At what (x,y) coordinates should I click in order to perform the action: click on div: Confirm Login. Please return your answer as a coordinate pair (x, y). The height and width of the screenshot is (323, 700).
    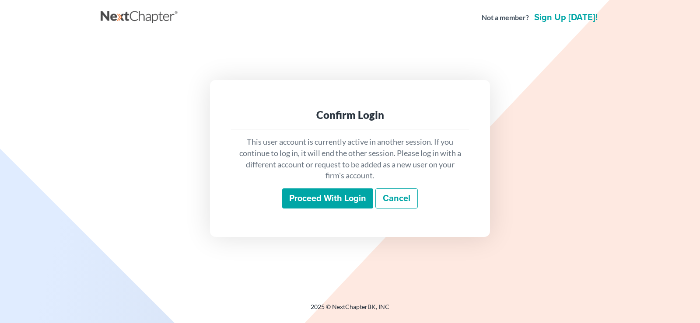
    Looking at the image, I should click on (350, 115).